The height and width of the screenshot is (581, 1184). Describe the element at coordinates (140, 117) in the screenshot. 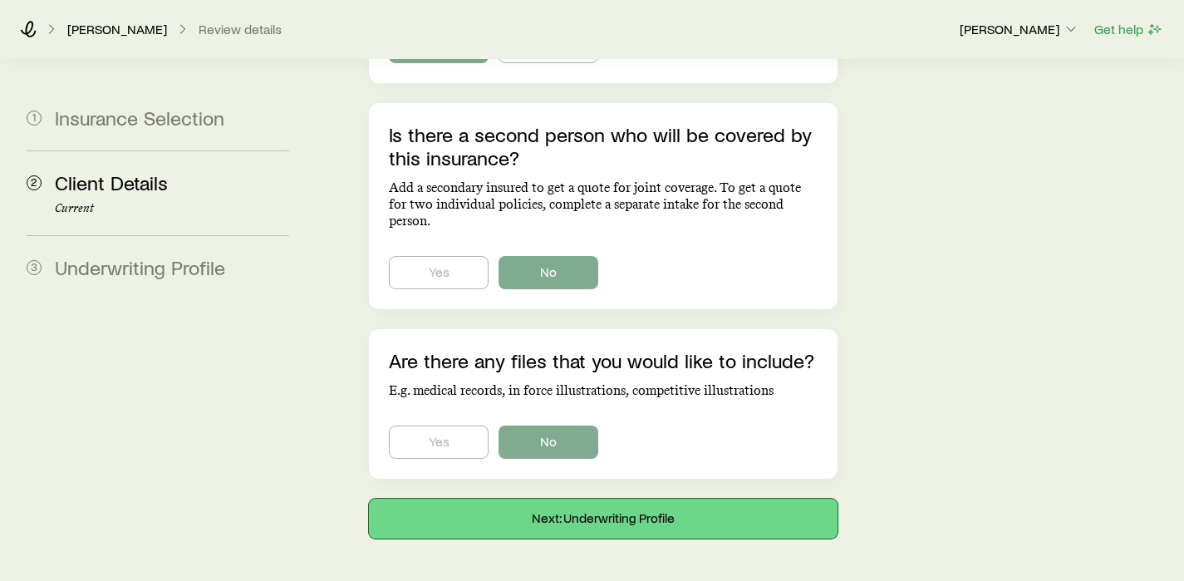

I see `span: Insurance Selection` at that location.